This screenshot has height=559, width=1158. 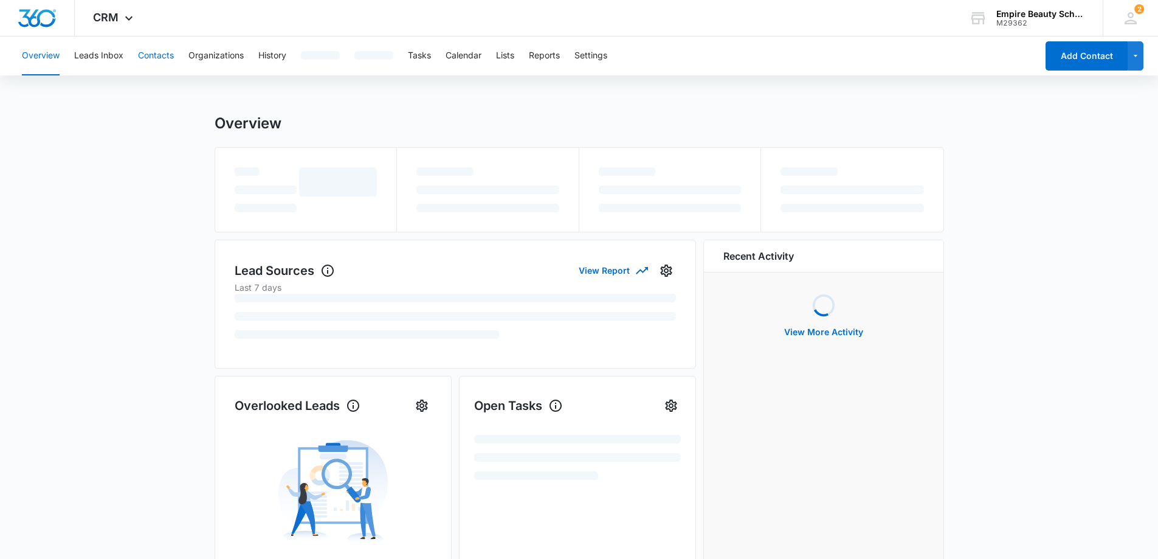 I want to click on button: Lists, so click(x=505, y=56).